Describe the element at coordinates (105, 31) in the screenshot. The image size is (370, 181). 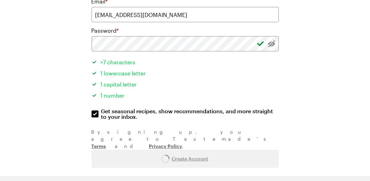
I see `label: Password` at that location.